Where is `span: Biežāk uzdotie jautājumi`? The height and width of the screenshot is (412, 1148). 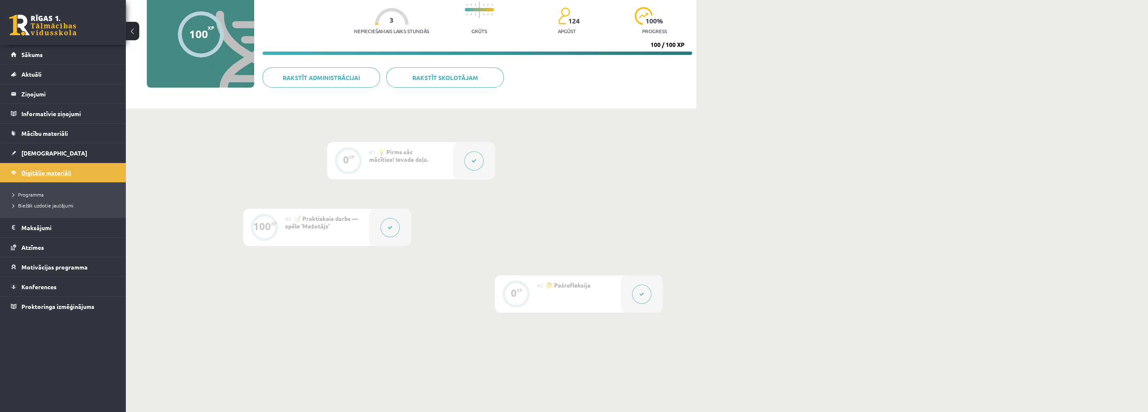
span: Biežāk uzdotie jautājumi is located at coordinates (43, 205).